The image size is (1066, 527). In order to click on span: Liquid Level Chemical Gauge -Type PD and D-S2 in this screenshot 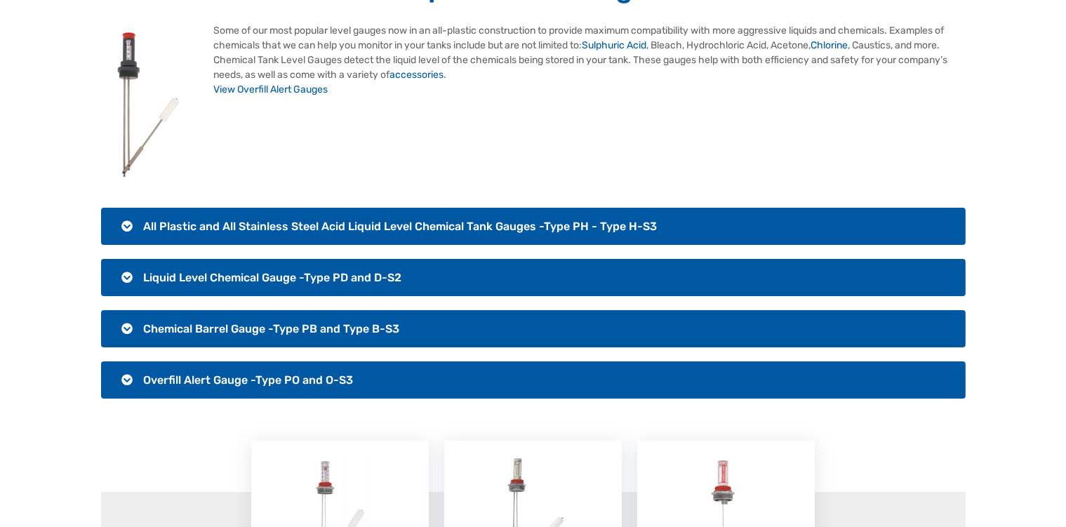, I will do `click(273, 277)`.